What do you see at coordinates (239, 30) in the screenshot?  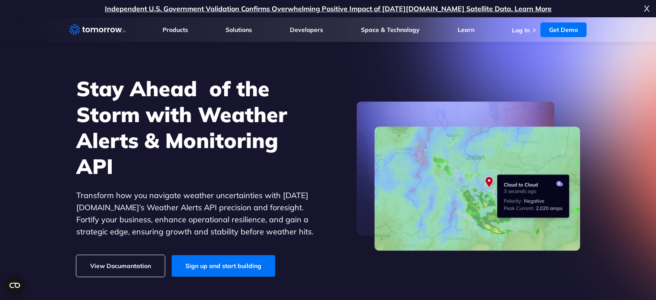 I see `a: Solutions` at bounding box center [239, 30].